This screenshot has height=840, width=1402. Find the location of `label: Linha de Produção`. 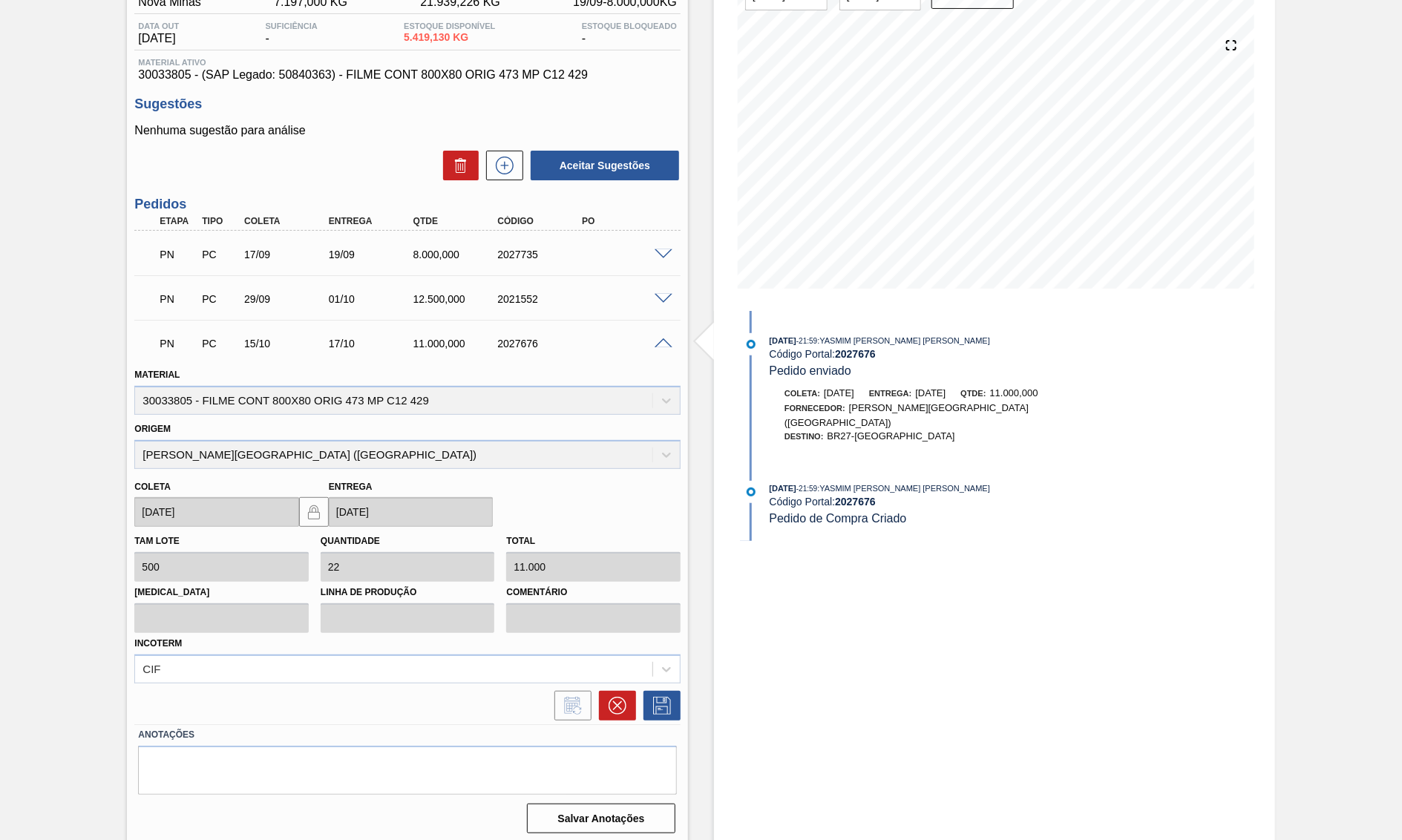

label: Linha de Produção is located at coordinates (408, 592).